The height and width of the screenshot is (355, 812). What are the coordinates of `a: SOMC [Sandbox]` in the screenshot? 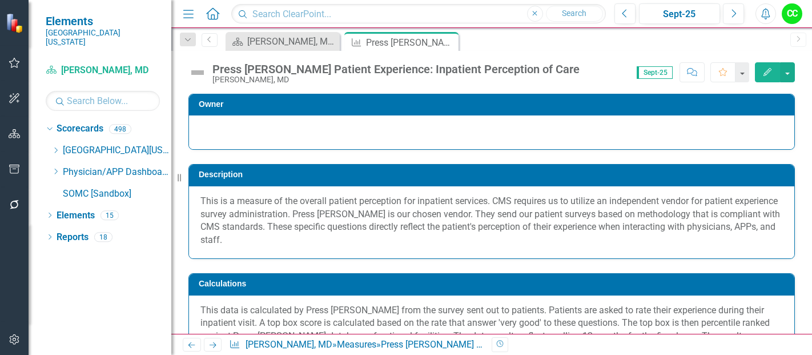 It's located at (117, 194).